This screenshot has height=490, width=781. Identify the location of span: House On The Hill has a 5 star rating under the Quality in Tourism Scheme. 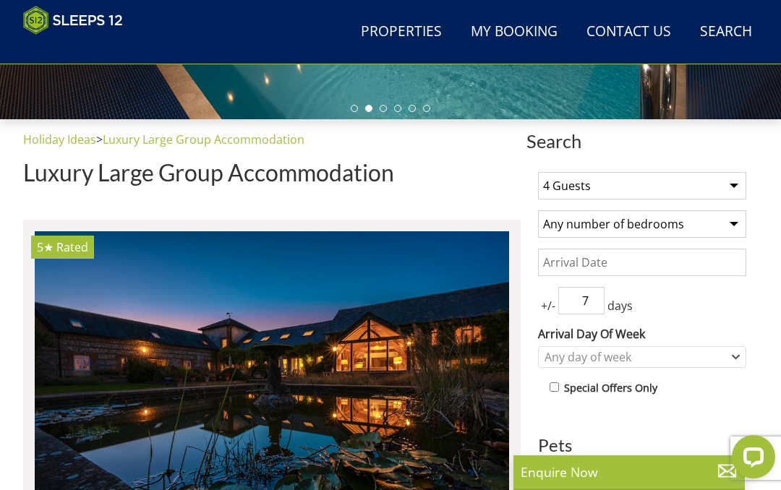
(45, 247).